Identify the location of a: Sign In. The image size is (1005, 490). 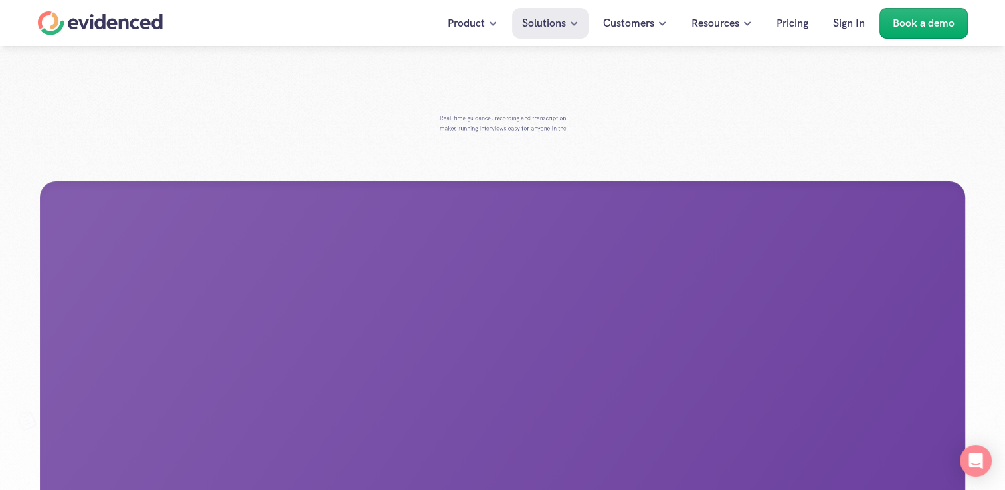
(849, 23).